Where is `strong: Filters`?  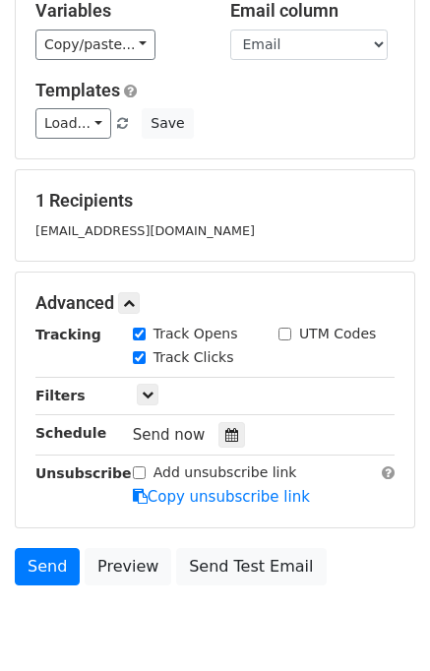
strong: Filters is located at coordinates (60, 396).